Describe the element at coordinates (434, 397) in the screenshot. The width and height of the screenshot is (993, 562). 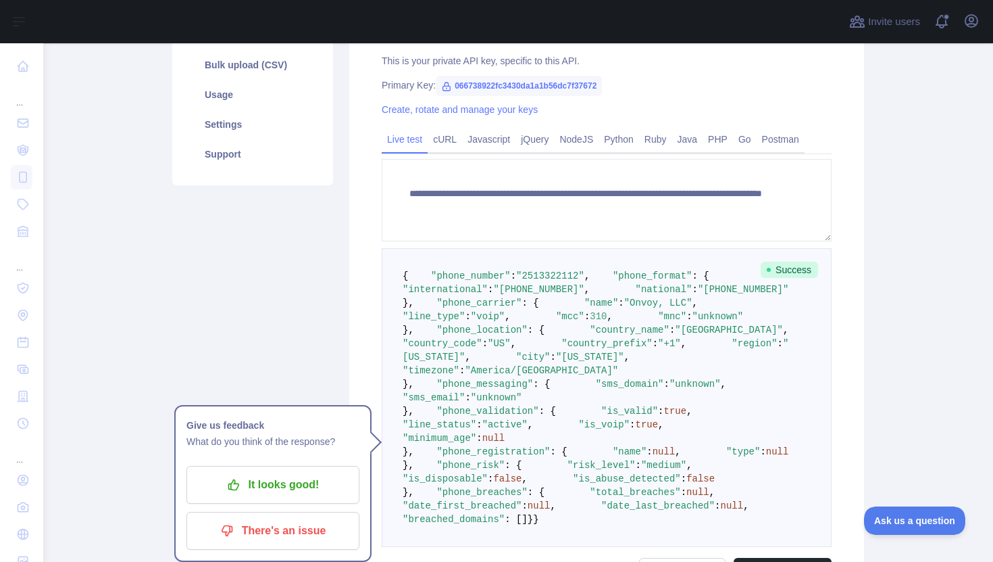
I see `span: "sms_email"` at that location.